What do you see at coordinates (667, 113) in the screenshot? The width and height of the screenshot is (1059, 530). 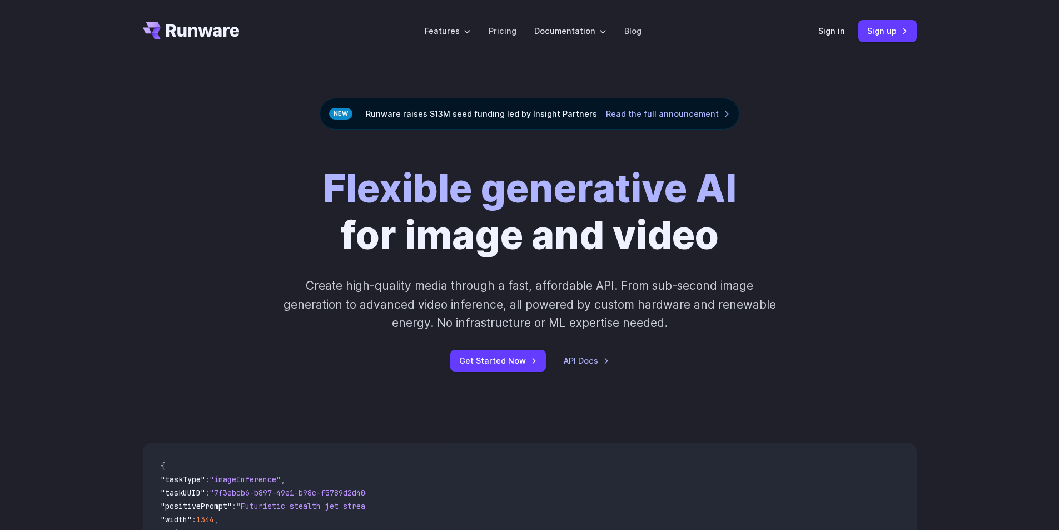 I see `a: Read the full announcement` at bounding box center [667, 113].